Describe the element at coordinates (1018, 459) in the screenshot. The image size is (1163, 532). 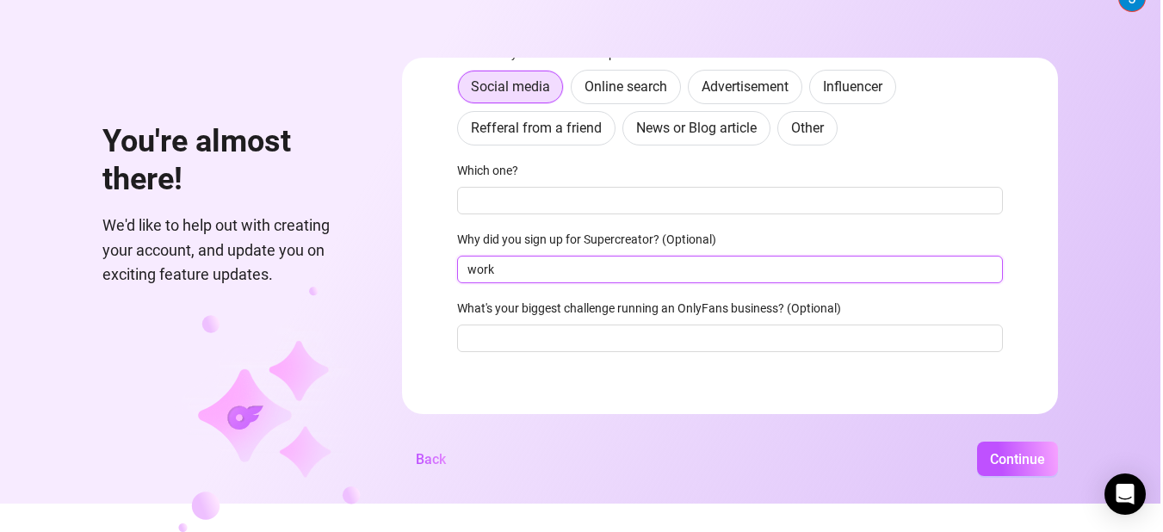
I see `span: Continue` at that location.